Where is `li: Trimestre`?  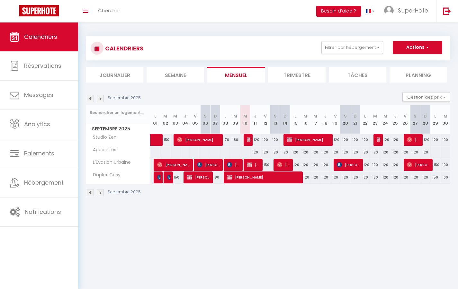 li: Trimestre is located at coordinates (297, 75).